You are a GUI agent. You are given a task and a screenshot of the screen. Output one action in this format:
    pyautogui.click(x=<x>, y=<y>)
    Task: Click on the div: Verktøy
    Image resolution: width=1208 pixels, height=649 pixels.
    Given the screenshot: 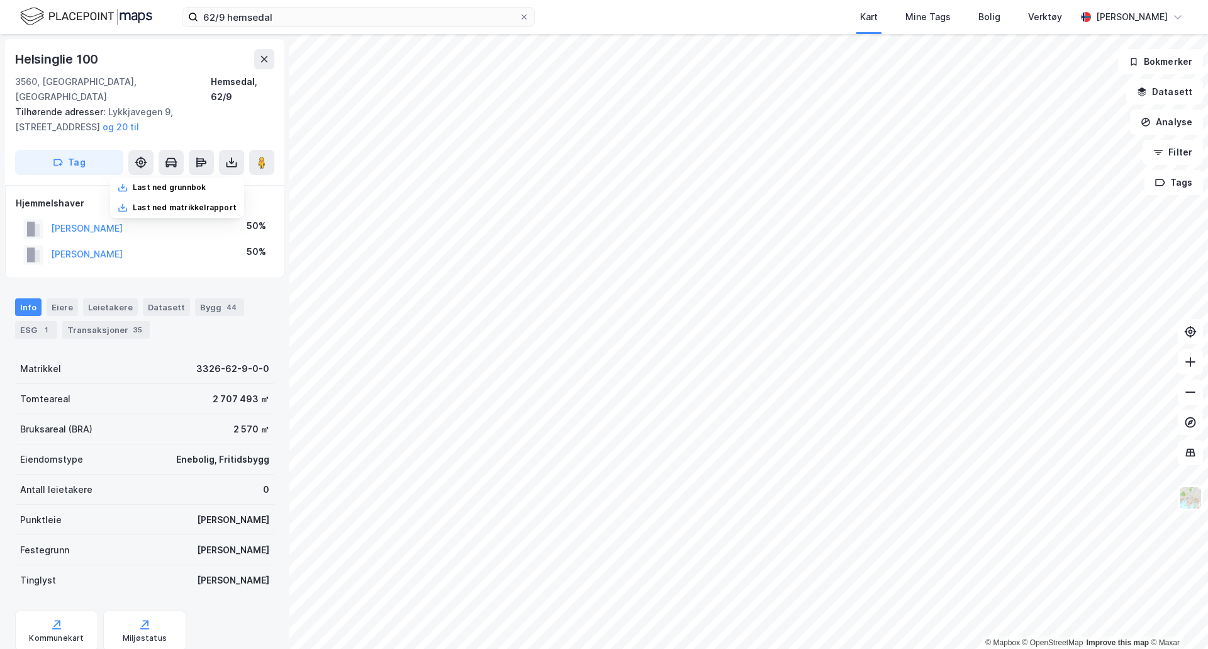 What is the action you would take?
    pyautogui.click(x=1045, y=17)
    